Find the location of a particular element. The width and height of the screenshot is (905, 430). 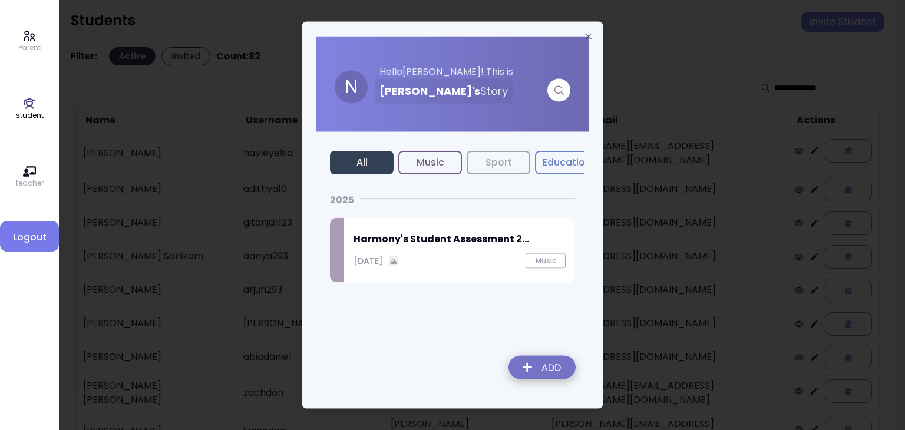

p: 2025 is located at coordinates (342, 200).